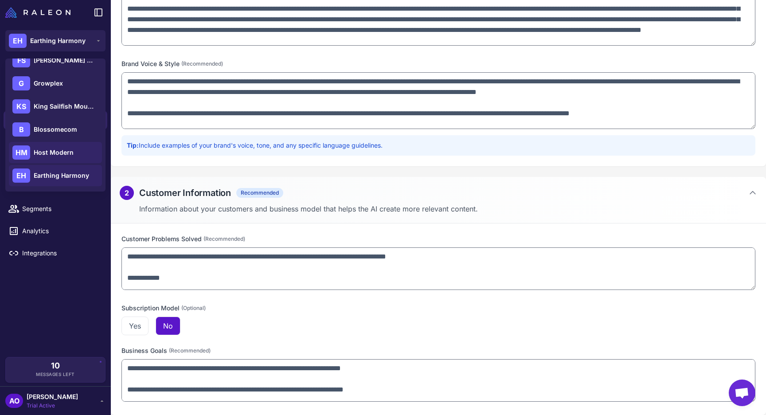  What do you see at coordinates (21, 152) in the screenshot?
I see `div: HM` at bounding box center [21, 152].